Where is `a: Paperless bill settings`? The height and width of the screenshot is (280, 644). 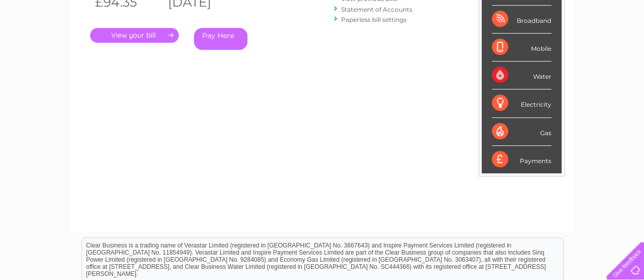
a: Paperless bill settings is located at coordinates (374, 19).